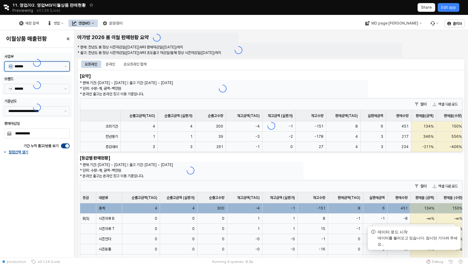 This screenshot has height=266, width=468. Describe the element at coordinates (31, 39) in the screenshot. I see `h4: 이월상품 매출현황` at that location.